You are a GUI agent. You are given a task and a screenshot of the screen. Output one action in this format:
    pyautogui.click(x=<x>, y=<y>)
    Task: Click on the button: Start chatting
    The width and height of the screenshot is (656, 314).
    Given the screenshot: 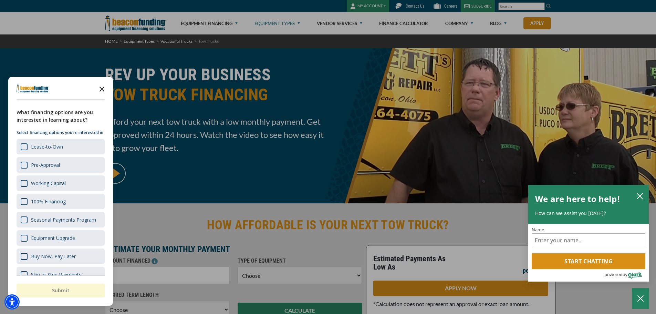 What is the action you would take?
    pyautogui.click(x=589, y=261)
    